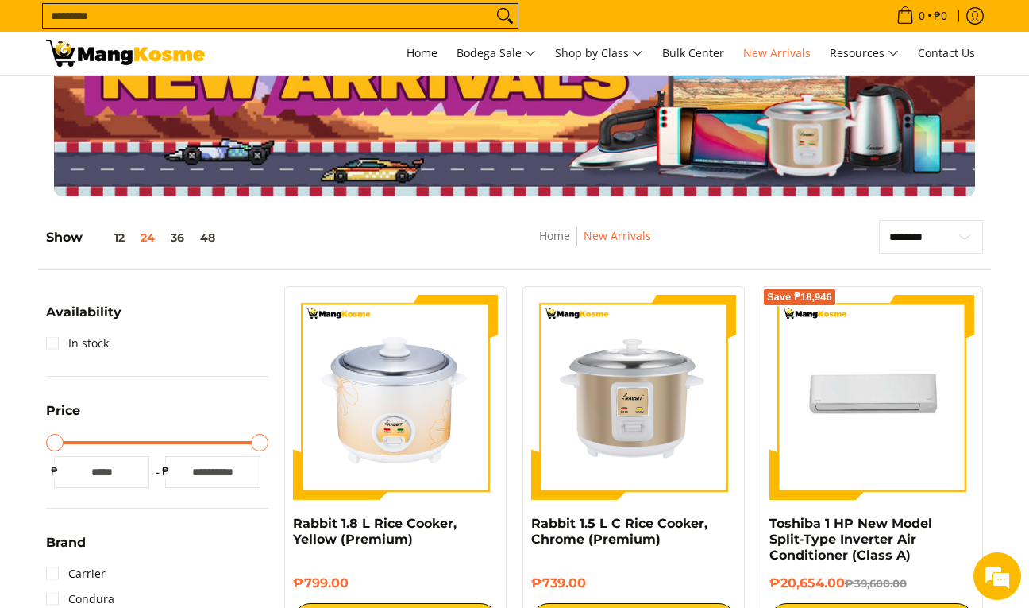 This screenshot has width=1029, height=608. Describe the element at coordinates (599, 53) in the screenshot. I see `a: Shop by Class` at that location.